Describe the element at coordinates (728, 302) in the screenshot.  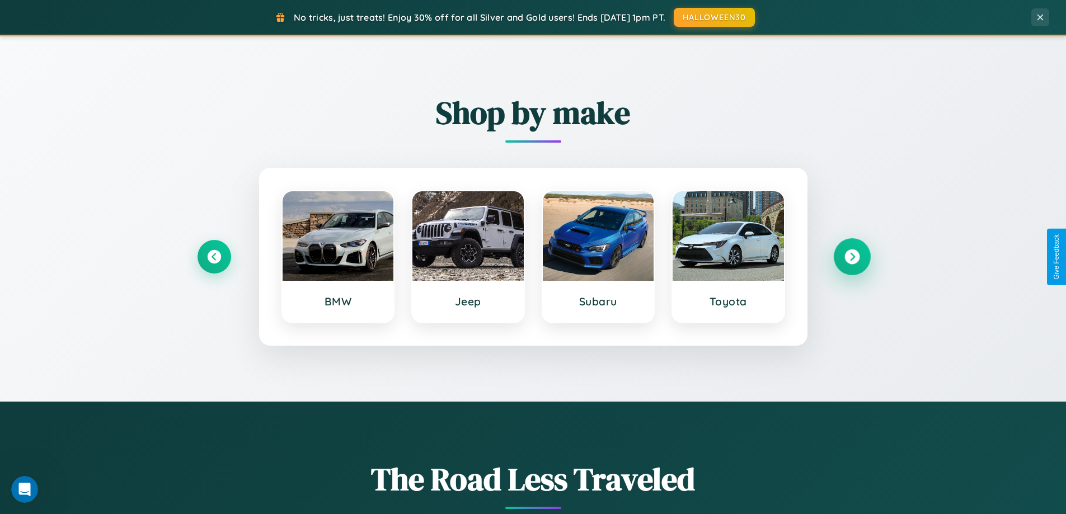
I see `h3: Toyota` at that location.